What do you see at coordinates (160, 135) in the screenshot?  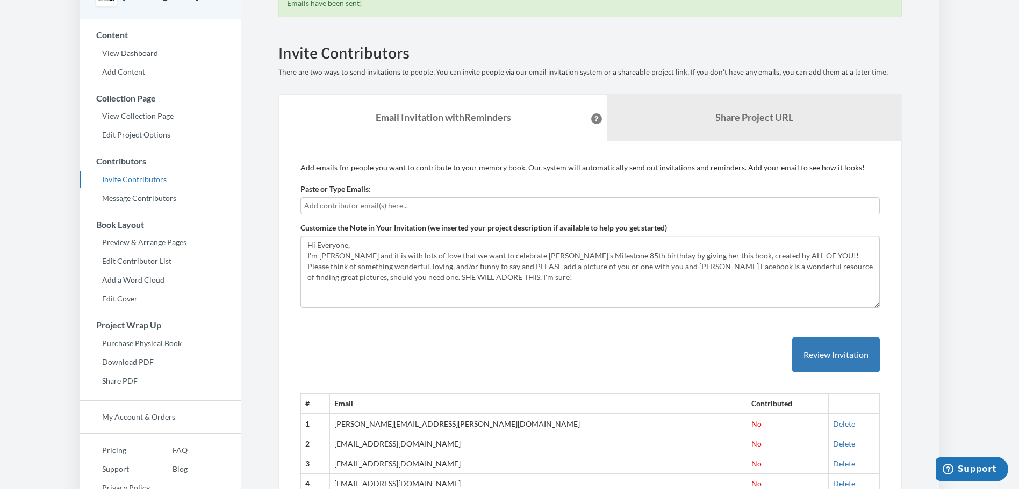 I see `a: Edit Project Options` at bounding box center [160, 135].